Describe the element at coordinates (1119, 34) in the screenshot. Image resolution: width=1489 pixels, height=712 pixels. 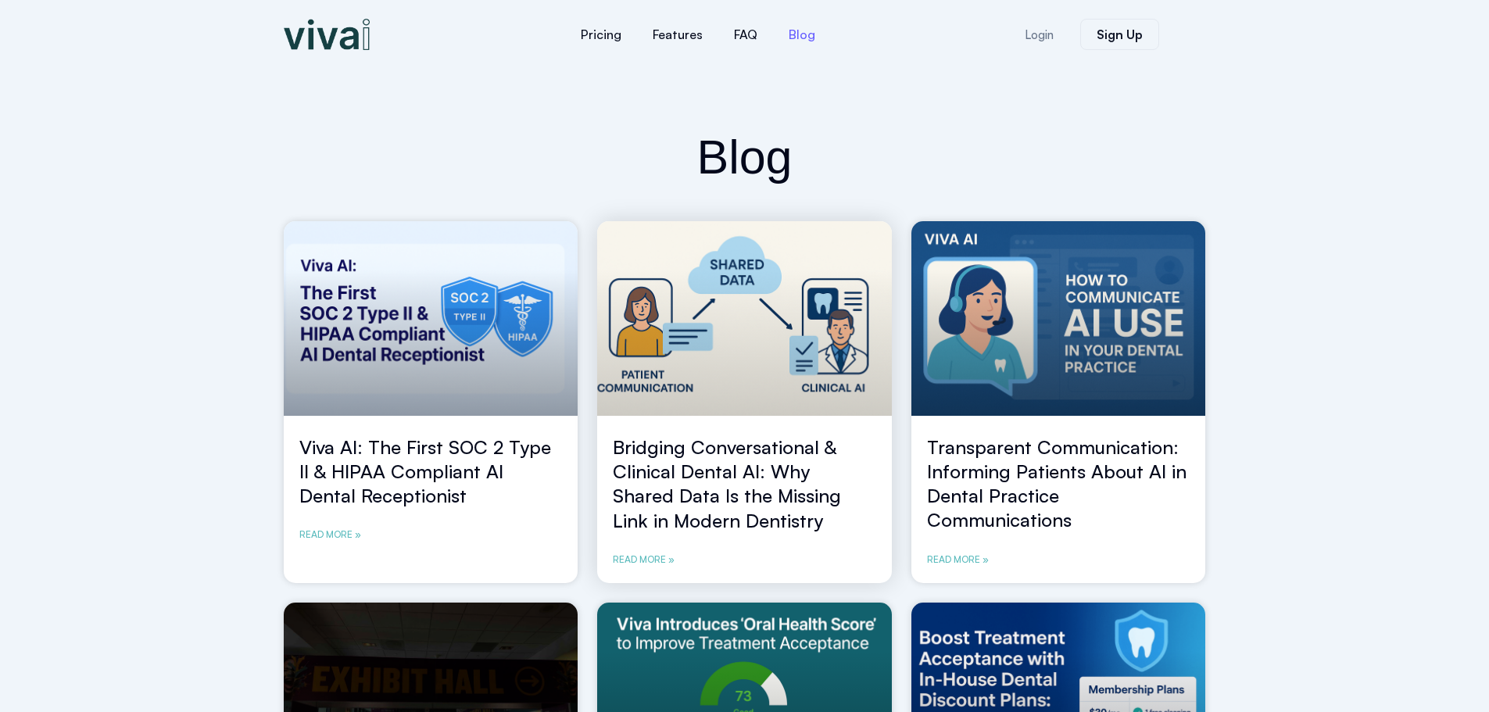
I see `a: Sign Up` at that location.